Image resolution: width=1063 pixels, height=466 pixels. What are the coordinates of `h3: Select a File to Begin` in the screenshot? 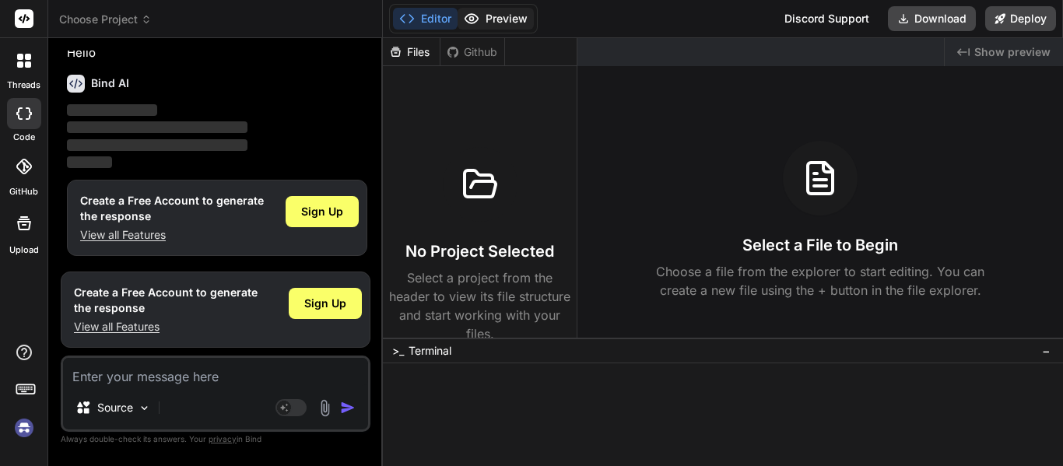 It's located at (820, 245).